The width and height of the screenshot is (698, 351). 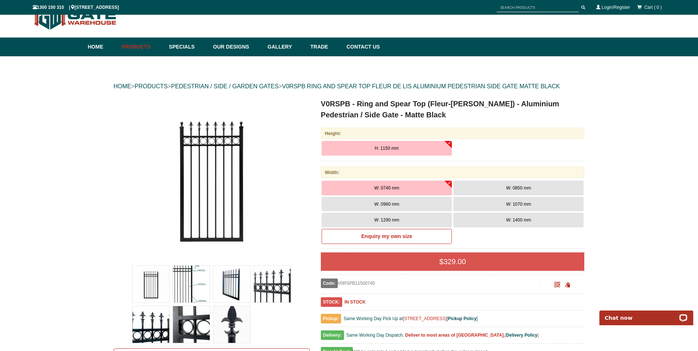 I want to click on a: Specials, so click(x=187, y=47).